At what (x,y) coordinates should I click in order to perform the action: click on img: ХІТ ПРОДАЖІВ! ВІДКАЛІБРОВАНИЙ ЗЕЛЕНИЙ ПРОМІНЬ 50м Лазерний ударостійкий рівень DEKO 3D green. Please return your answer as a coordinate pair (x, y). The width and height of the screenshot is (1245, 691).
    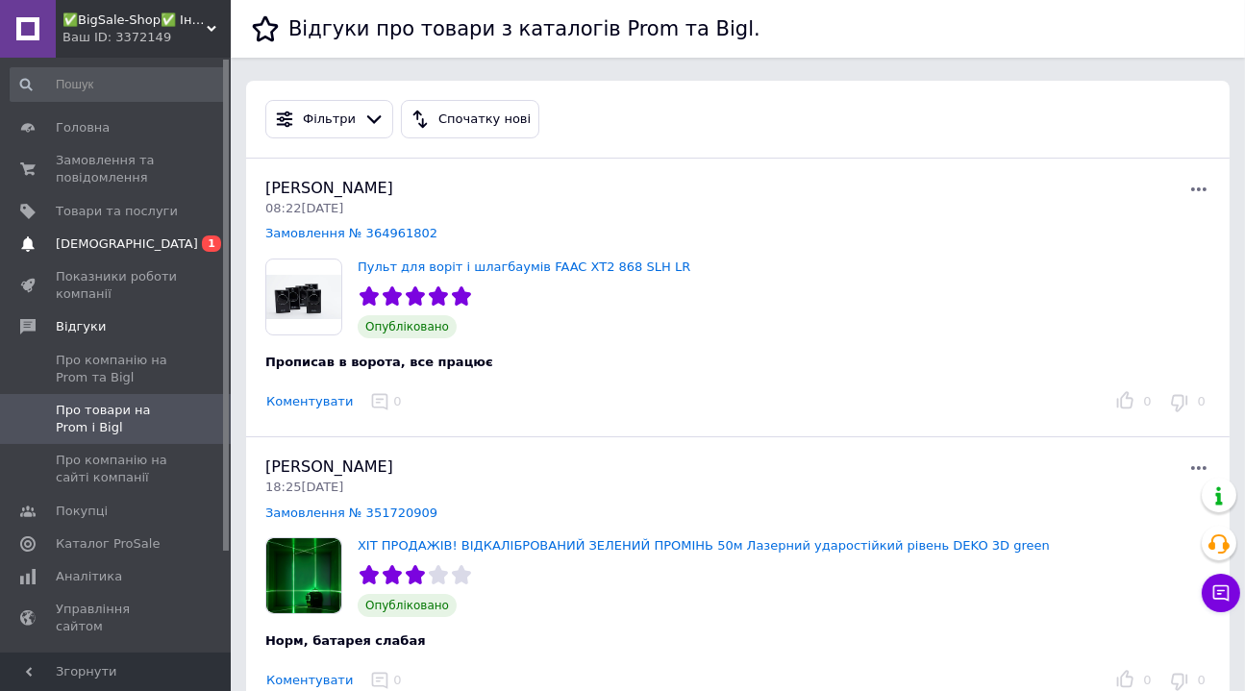
    Looking at the image, I should click on (304, 576).